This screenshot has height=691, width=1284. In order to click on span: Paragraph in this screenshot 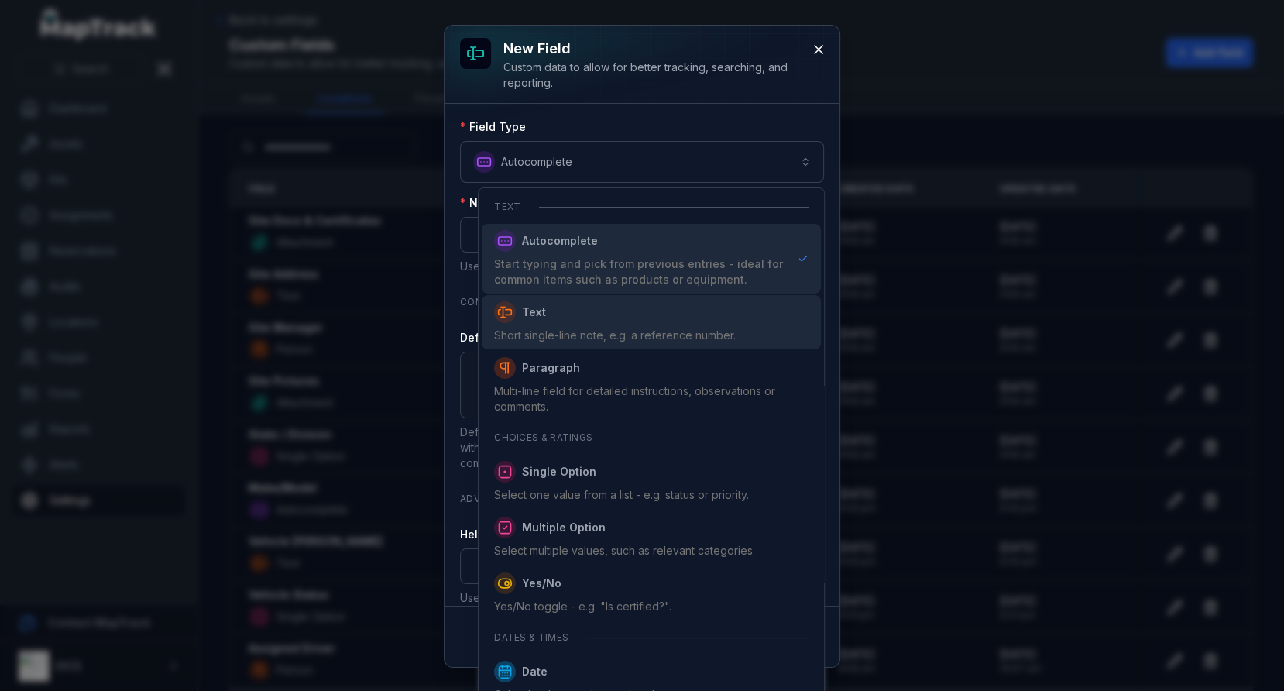, I will do `click(551, 368)`.